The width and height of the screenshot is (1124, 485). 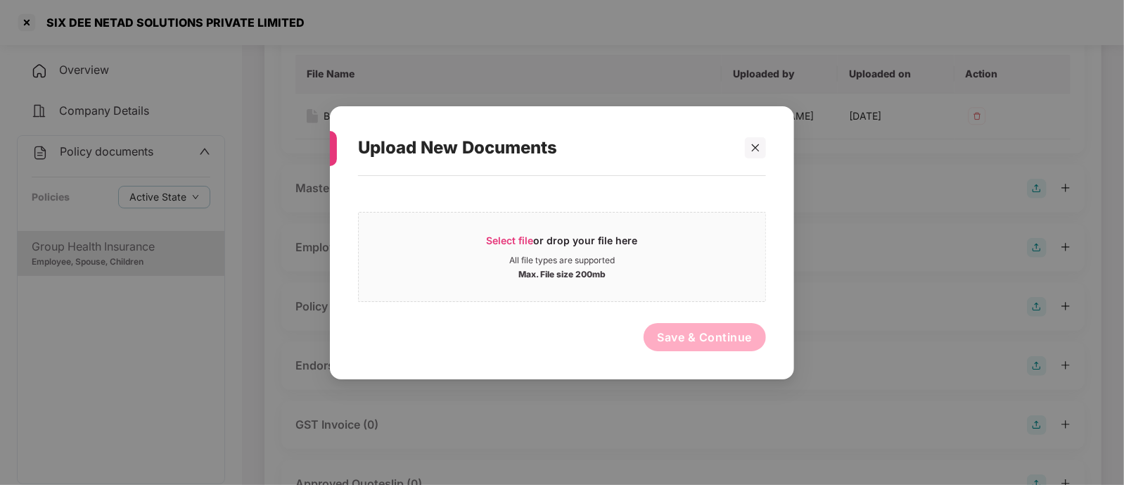 I want to click on div: or drop your file here, so click(x=562, y=243).